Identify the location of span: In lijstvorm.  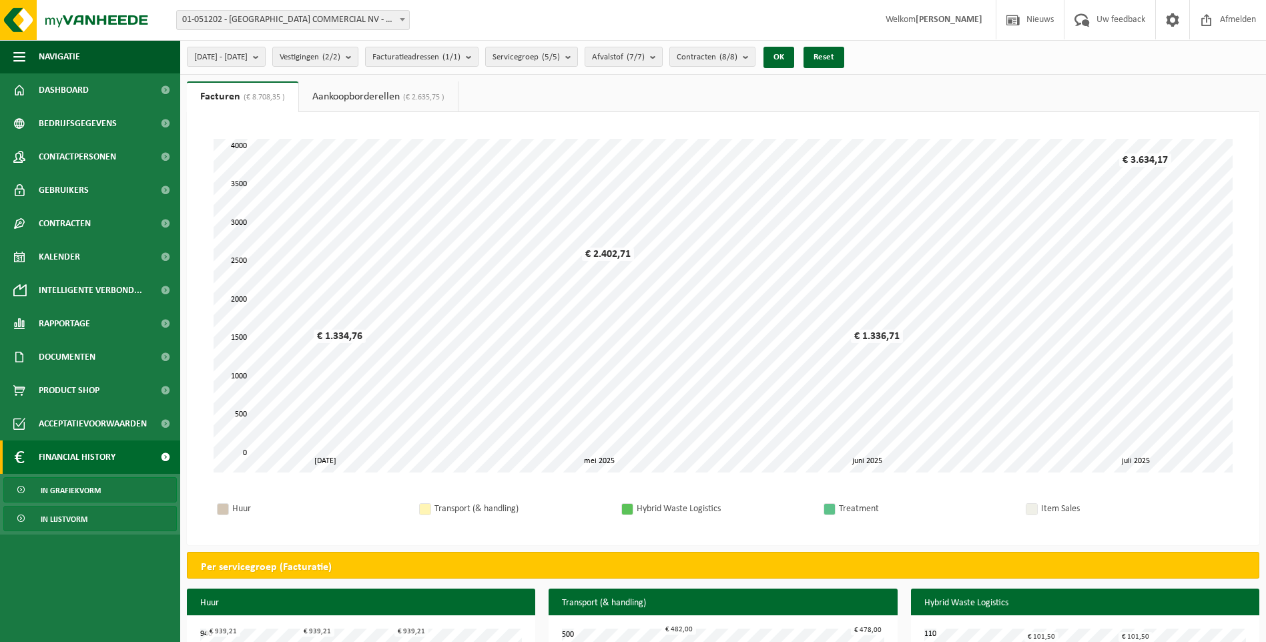
(64, 519).